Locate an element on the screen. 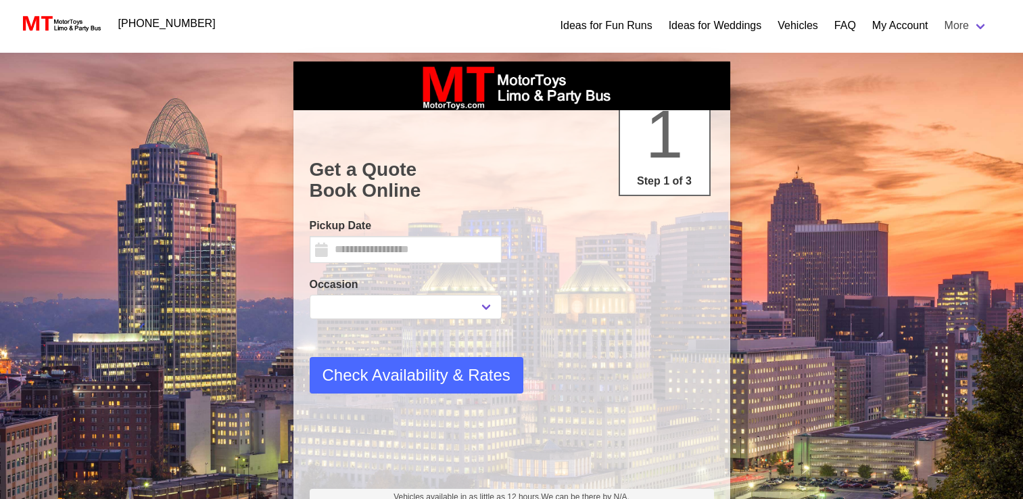 This screenshot has height=499, width=1023. a: Ideas for Weddings is located at coordinates (716, 26).